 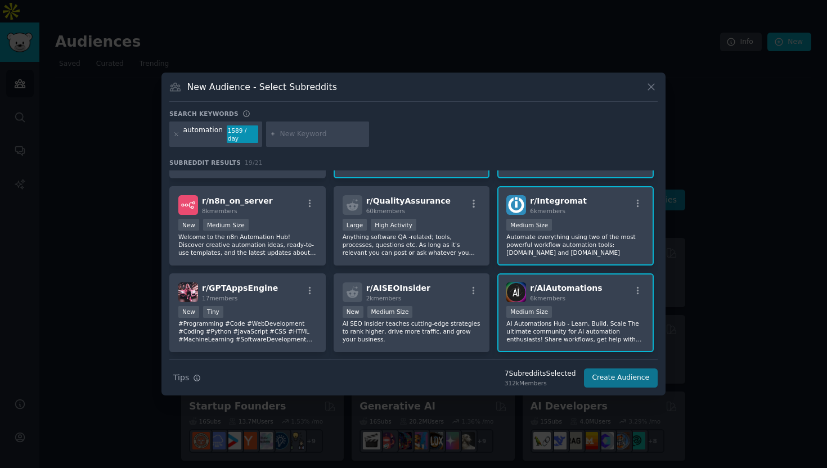 What do you see at coordinates (621, 378) in the screenshot?
I see `button: Create Audience` at bounding box center [621, 378].